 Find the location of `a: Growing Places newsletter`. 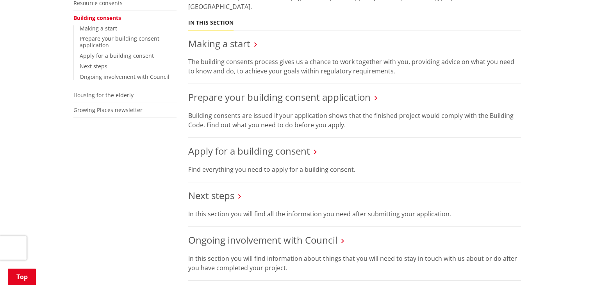

a: Growing Places newsletter is located at coordinates (108, 110).